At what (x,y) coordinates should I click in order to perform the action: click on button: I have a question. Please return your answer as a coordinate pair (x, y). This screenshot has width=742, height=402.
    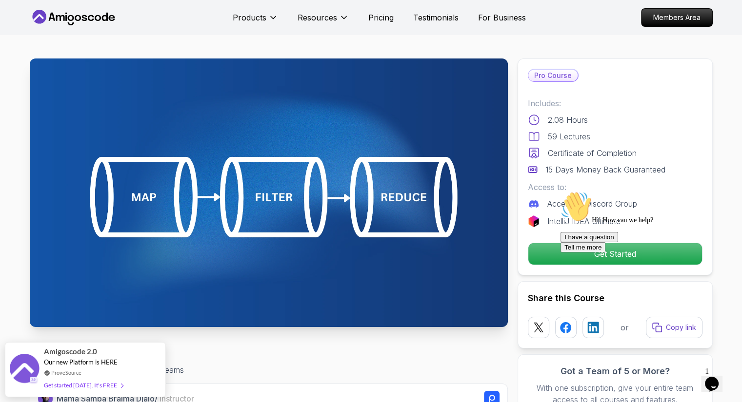
    Looking at the image, I should click on (33, 50).